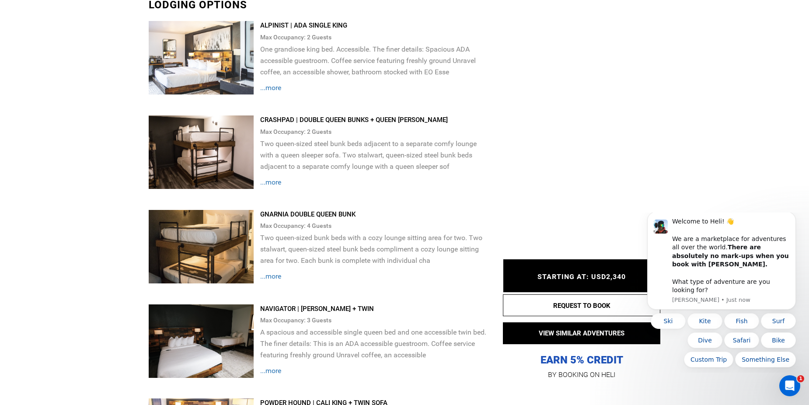 This screenshot has height=405, width=809. Describe the element at coordinates (201, 152) in the screenshot. I see `img: 4583741fdccef707247af5b275e916c3.png` at that location.